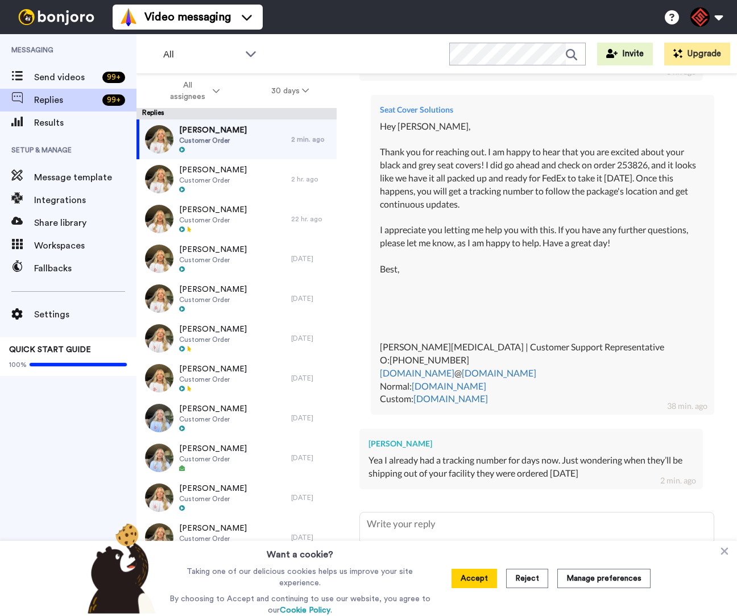 This screenshot has height=616, width=737. I want to click on img: 94d000a7-9dff-4b74-a3b8-681083a5e477-thumb.jpg, so click(159, 338).